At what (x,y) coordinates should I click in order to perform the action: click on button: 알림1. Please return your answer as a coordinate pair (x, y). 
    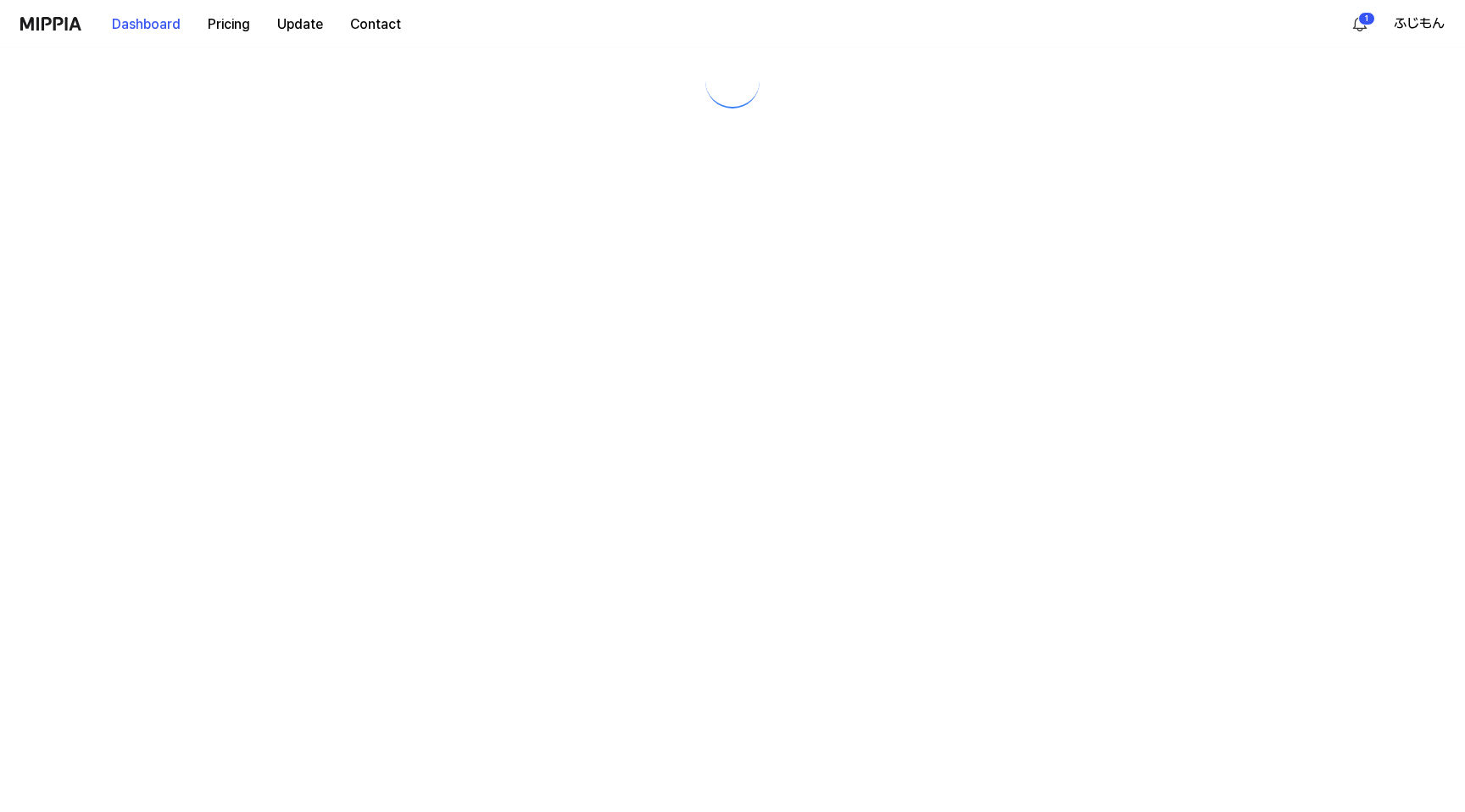
    Looking at the image, I should click on (1360, 23).